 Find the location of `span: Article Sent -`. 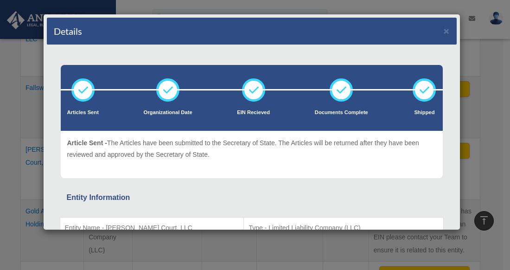

span: Article Sent - is located at coordinates (87, 143).